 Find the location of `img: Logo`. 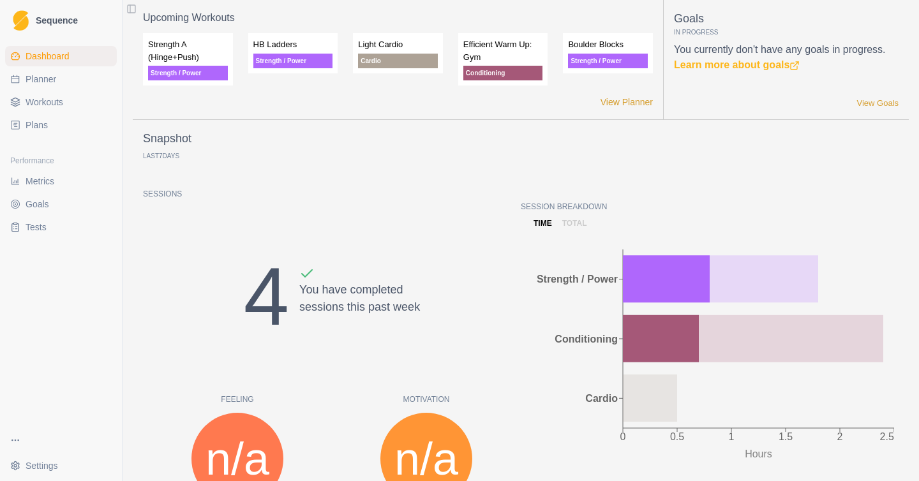

img: Logo is located at coordinates (20, 20).